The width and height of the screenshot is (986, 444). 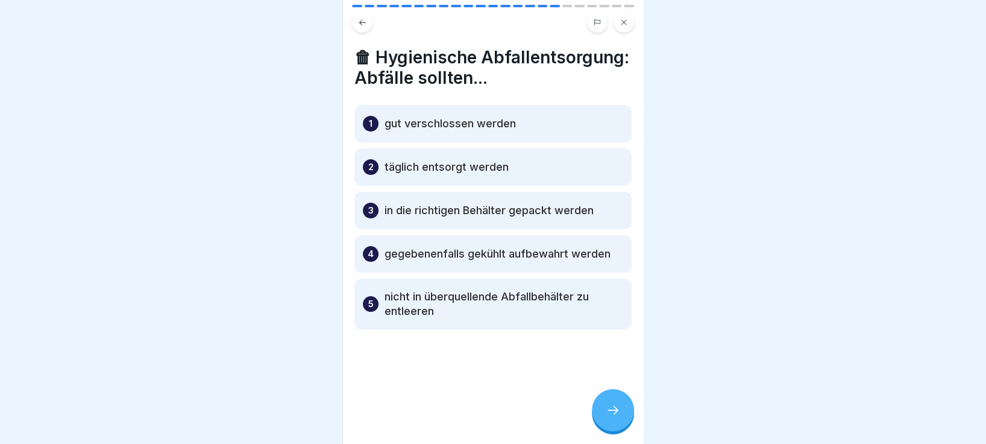 I want to click on p: gegebenenfalls gekühlt aufbewahrt werden, so click(x=497, y=254).